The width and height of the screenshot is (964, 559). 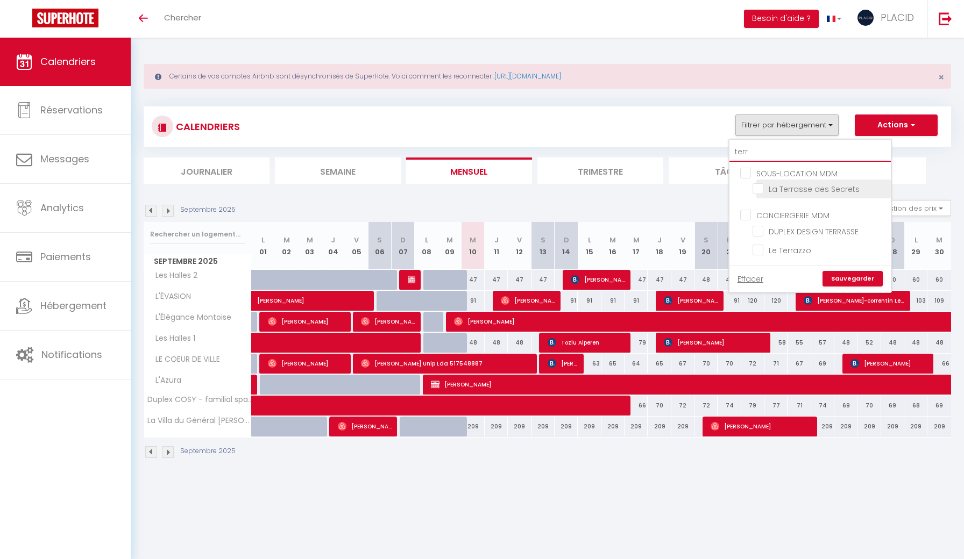 I want to click on button: Besoin d'aide ?, so click(x=781, y=19).